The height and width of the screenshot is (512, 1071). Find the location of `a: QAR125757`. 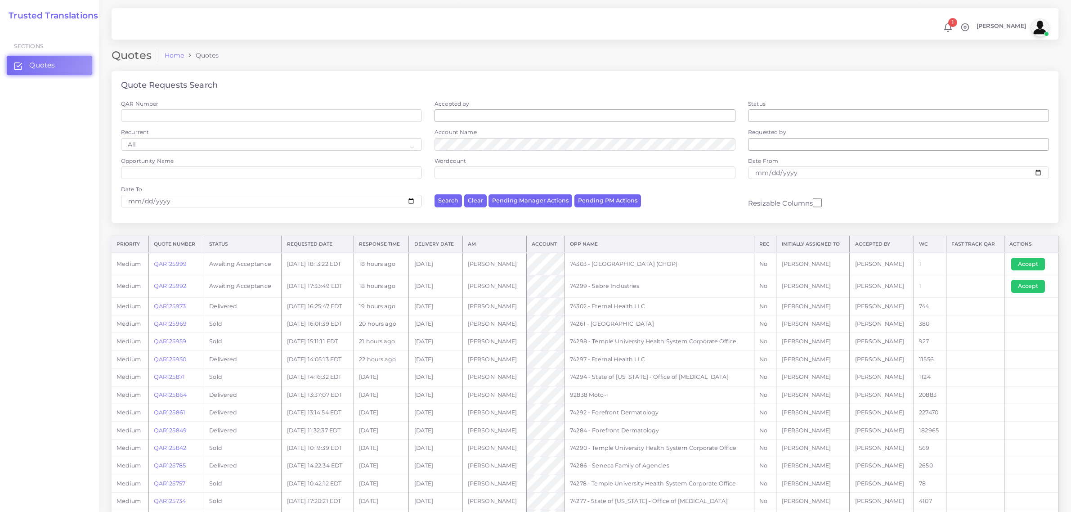

a: QAR125757 is located at coordinates (170, 483).